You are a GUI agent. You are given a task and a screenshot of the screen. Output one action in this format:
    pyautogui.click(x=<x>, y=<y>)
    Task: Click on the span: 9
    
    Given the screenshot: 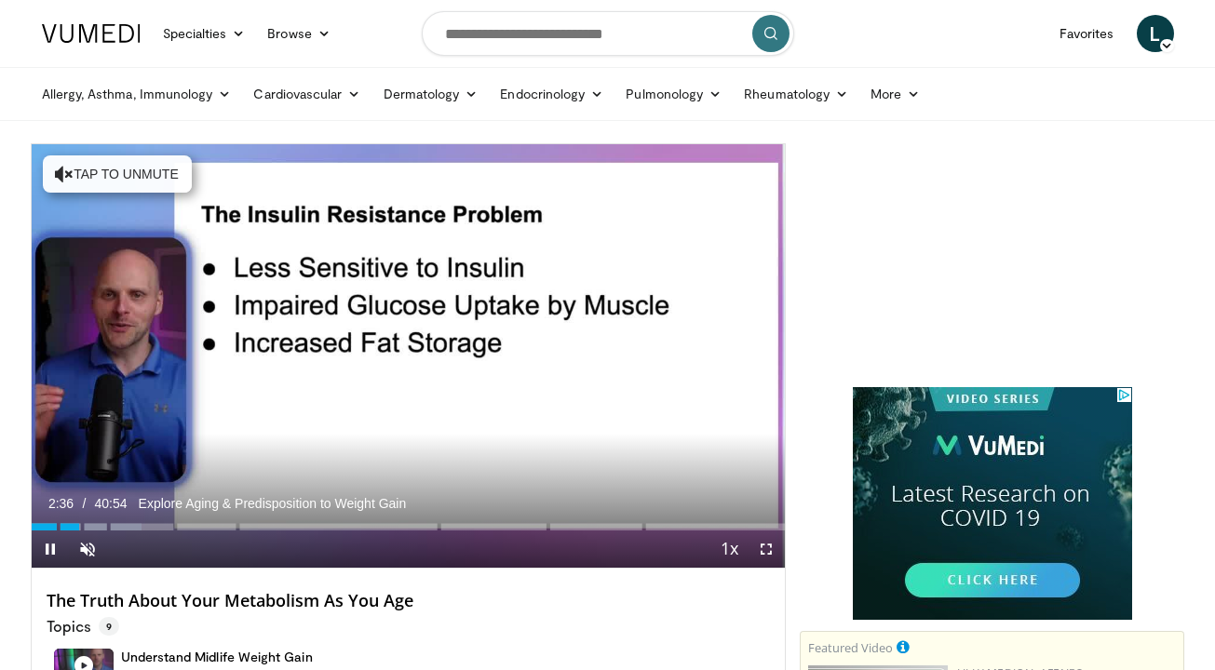 What is the action you would take?
    pyautogui.click(x=109, y=626)
    